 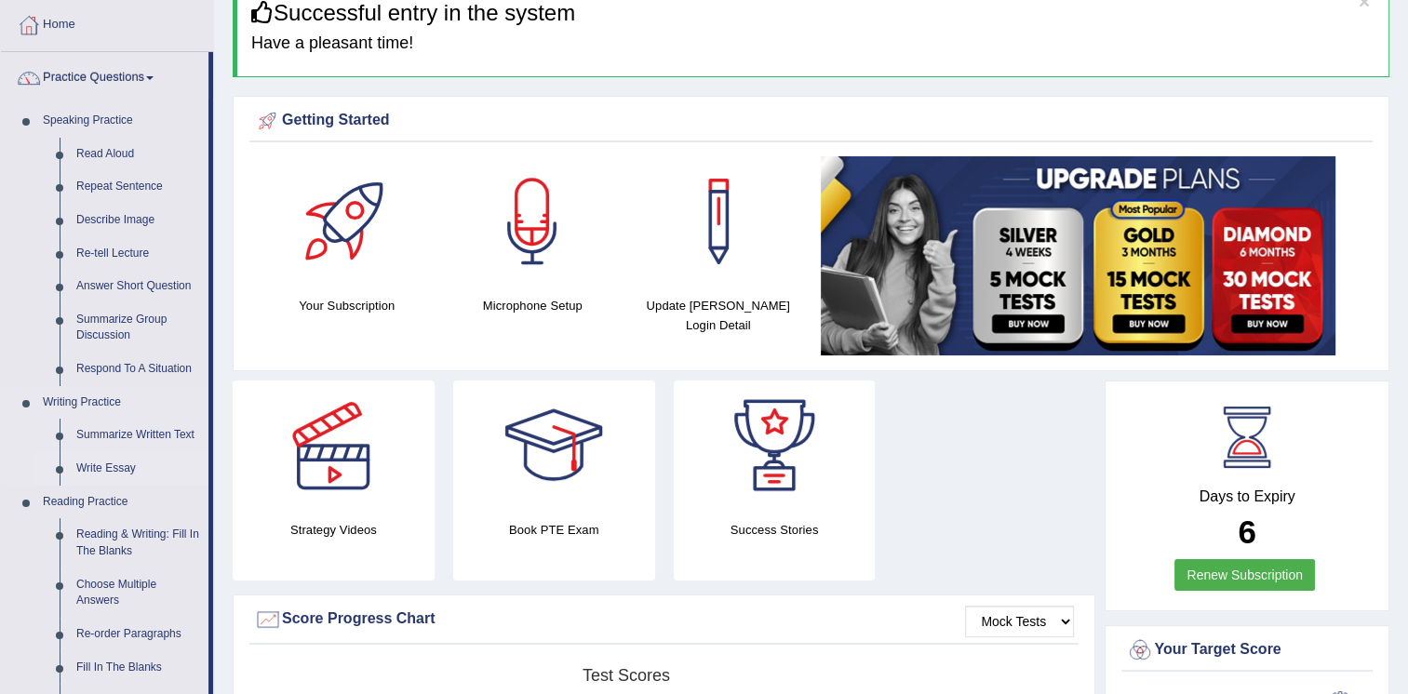 I want to click on b: 6, so click(x=1246, y=531).